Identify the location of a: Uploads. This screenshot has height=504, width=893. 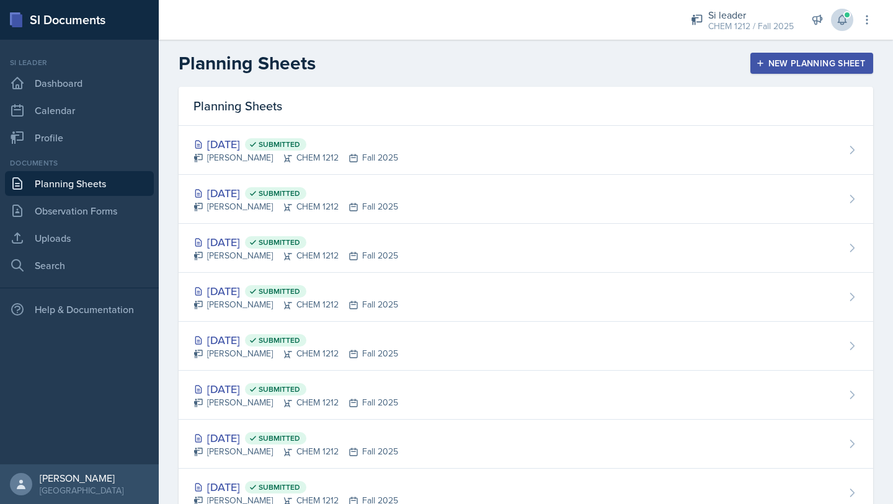
(79, 238).